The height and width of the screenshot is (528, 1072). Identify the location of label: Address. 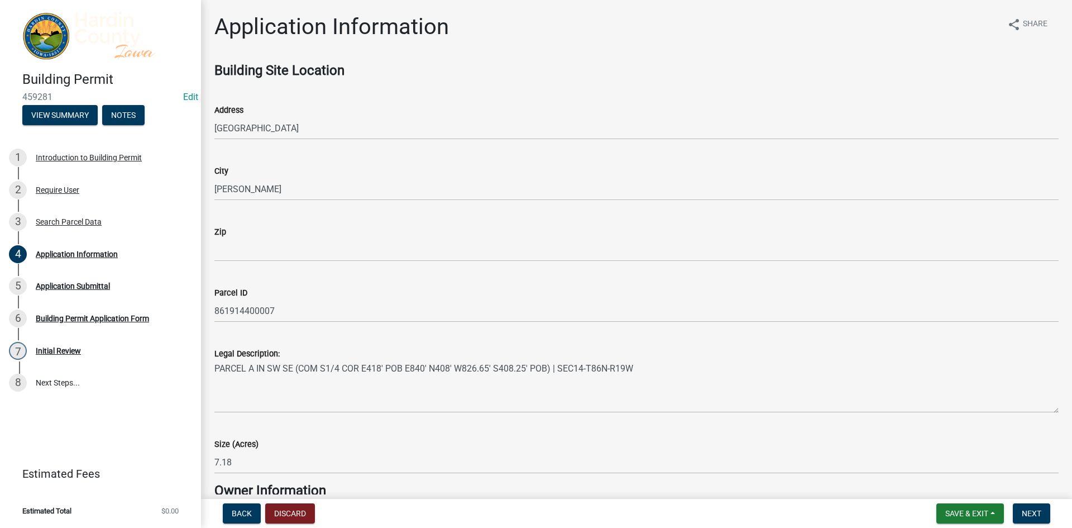
(229, 111).